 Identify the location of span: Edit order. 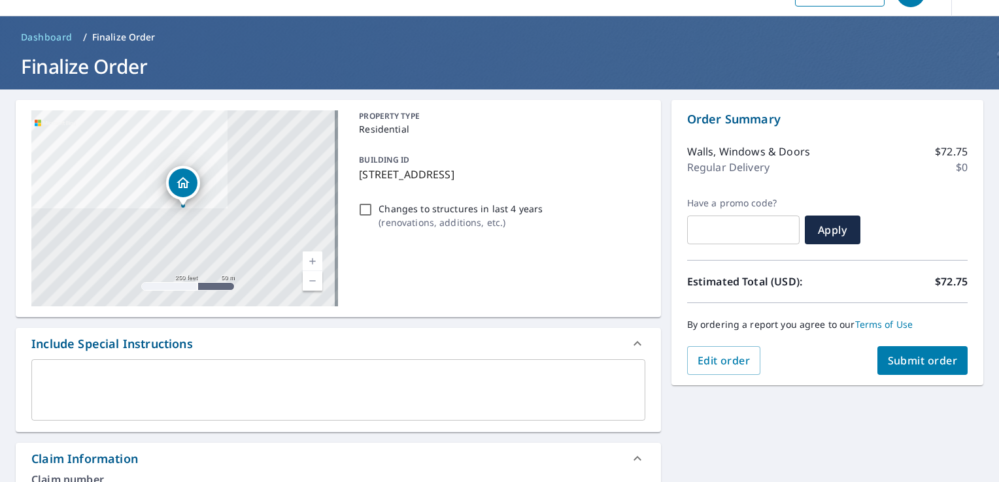
(723, 361).